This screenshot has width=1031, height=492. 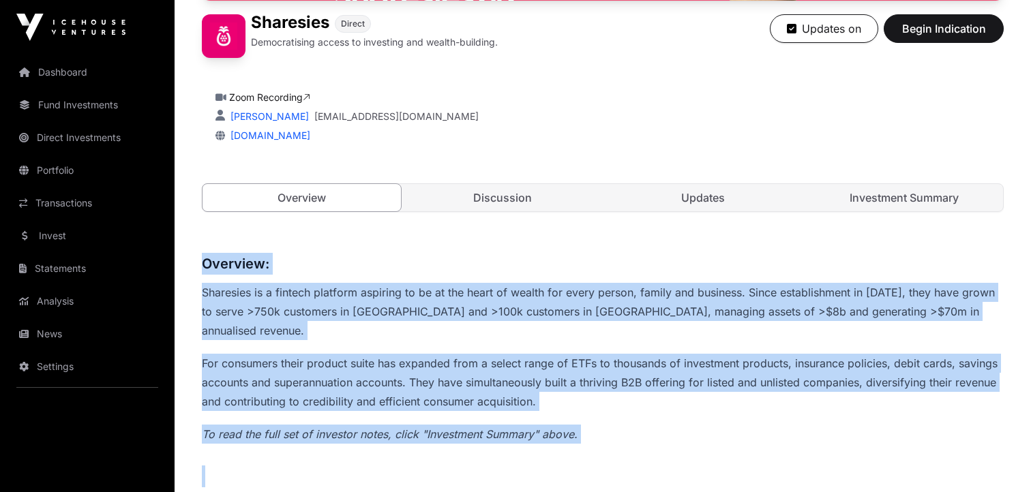 What do you see at coordinates (703, 198) in the screenshot?
I see `a: Updates` at bounding box center [703, 198].